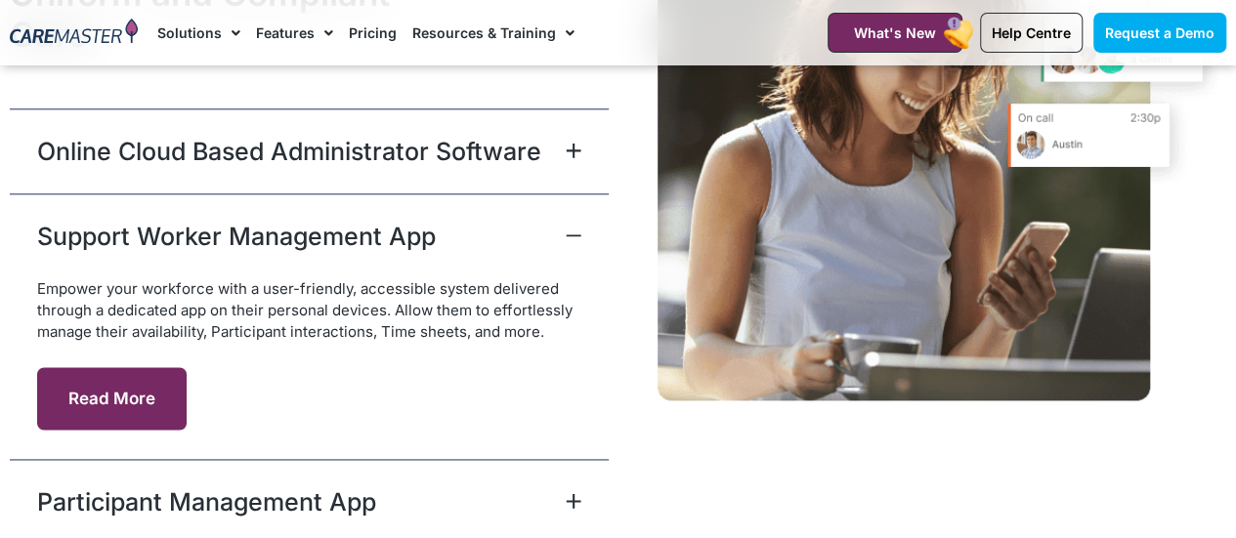  I want to click on span: Empower your workforce with a user-friendly, accessible system delivered through a dedicated app ..., so click(305, 310).